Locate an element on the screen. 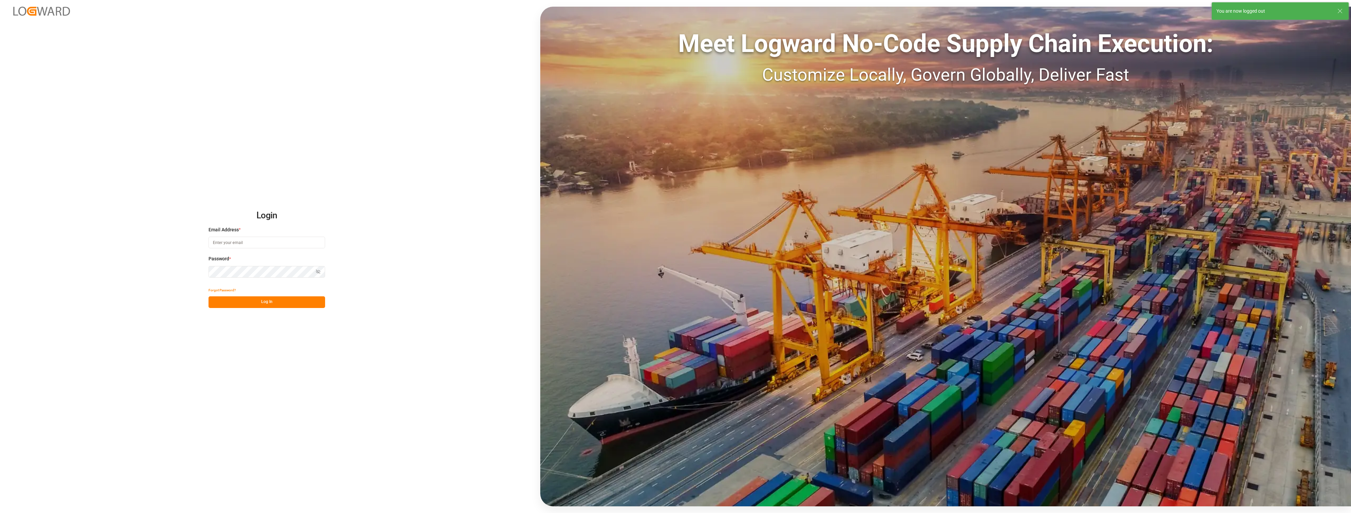 Image resolution: width=1351 pixels, height=513 pixels. span: Email Address is located at coordinates (224, 230).